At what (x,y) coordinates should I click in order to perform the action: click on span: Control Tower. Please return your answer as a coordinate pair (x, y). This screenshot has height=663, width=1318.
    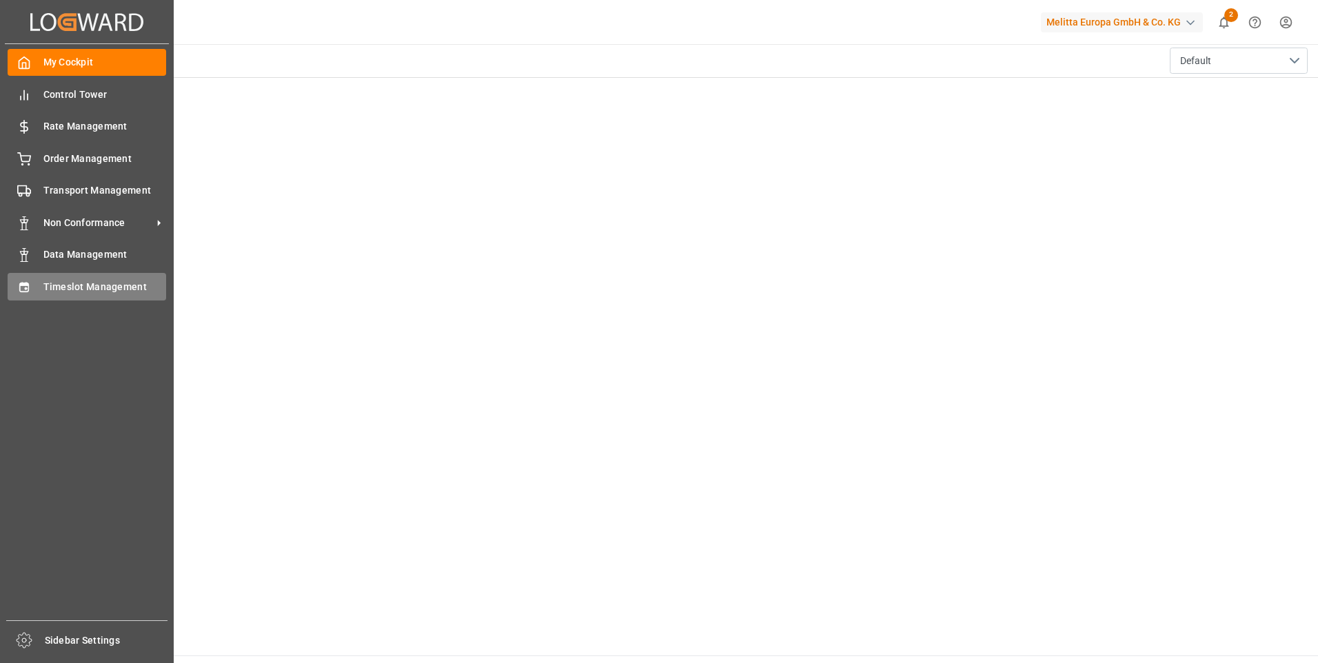
    Looking at the image, I should click on (105, 94).